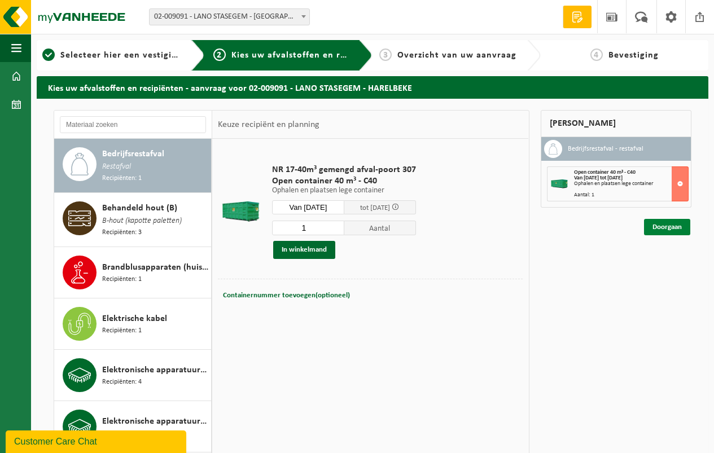 The width and height of the screenshot is (714, 453). What do you see at coordinates (90, 14) in the screenshot?
I see `div: Customer Care Chat` at bounding box center [90, 14].